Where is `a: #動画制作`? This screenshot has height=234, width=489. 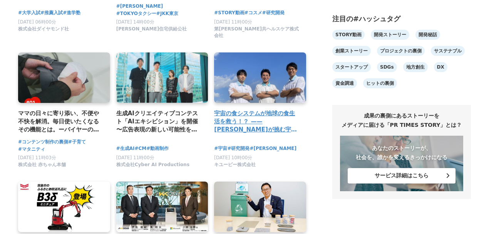 a: #動画制作 is located at coordinates (158, 148).